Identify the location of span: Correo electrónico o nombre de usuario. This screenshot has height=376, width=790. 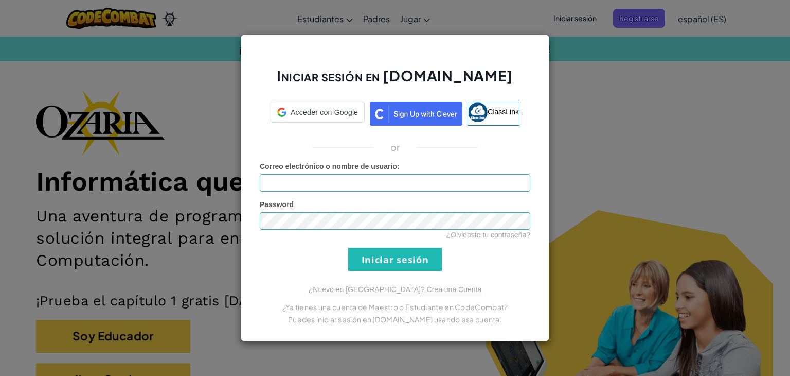
(328, 166).